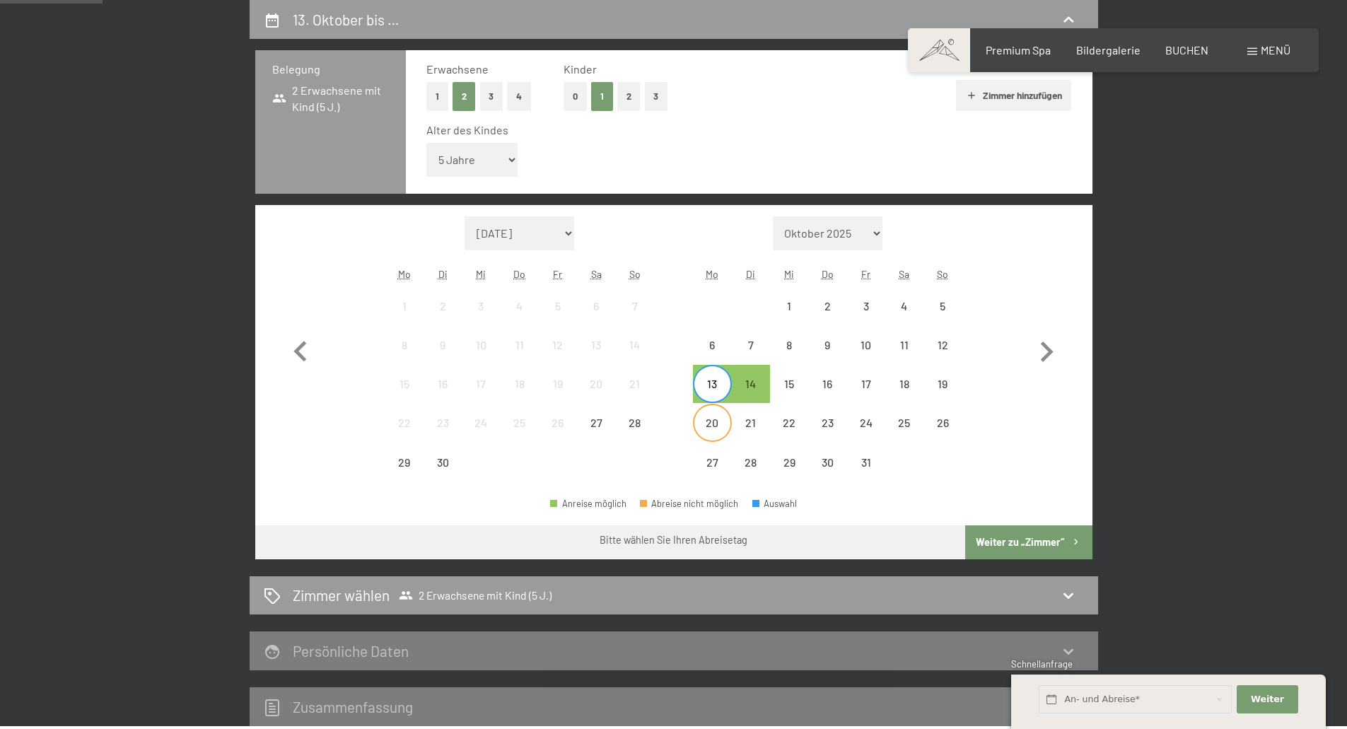 This screenshot has height=729, width=1347. What do you see at coordinates (404, 462) in the screenshot?
I see `div: Mon Sep 29 2025` at bounding box center [404, 462].